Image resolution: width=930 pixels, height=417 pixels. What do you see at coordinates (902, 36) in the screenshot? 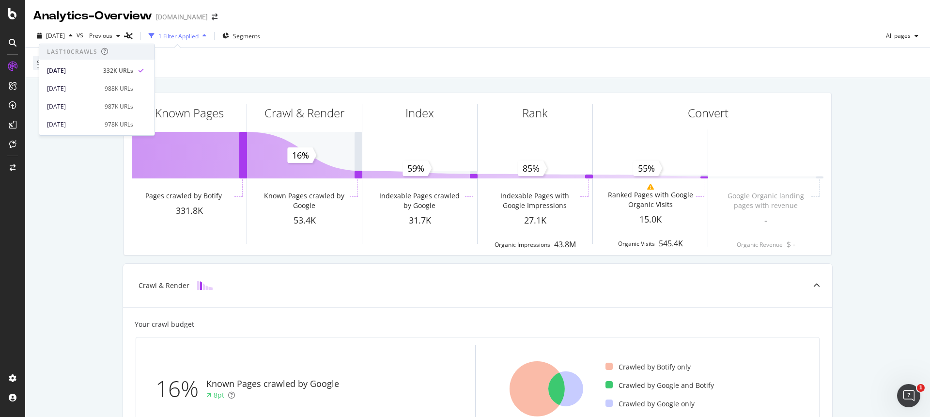
I see `button: All pages` at bounding box center [902, 36].